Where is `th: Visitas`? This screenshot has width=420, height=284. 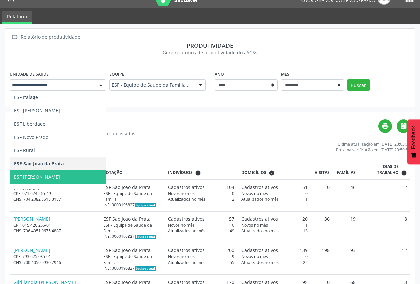
th: Visitas is located at coordinates (323, 170).